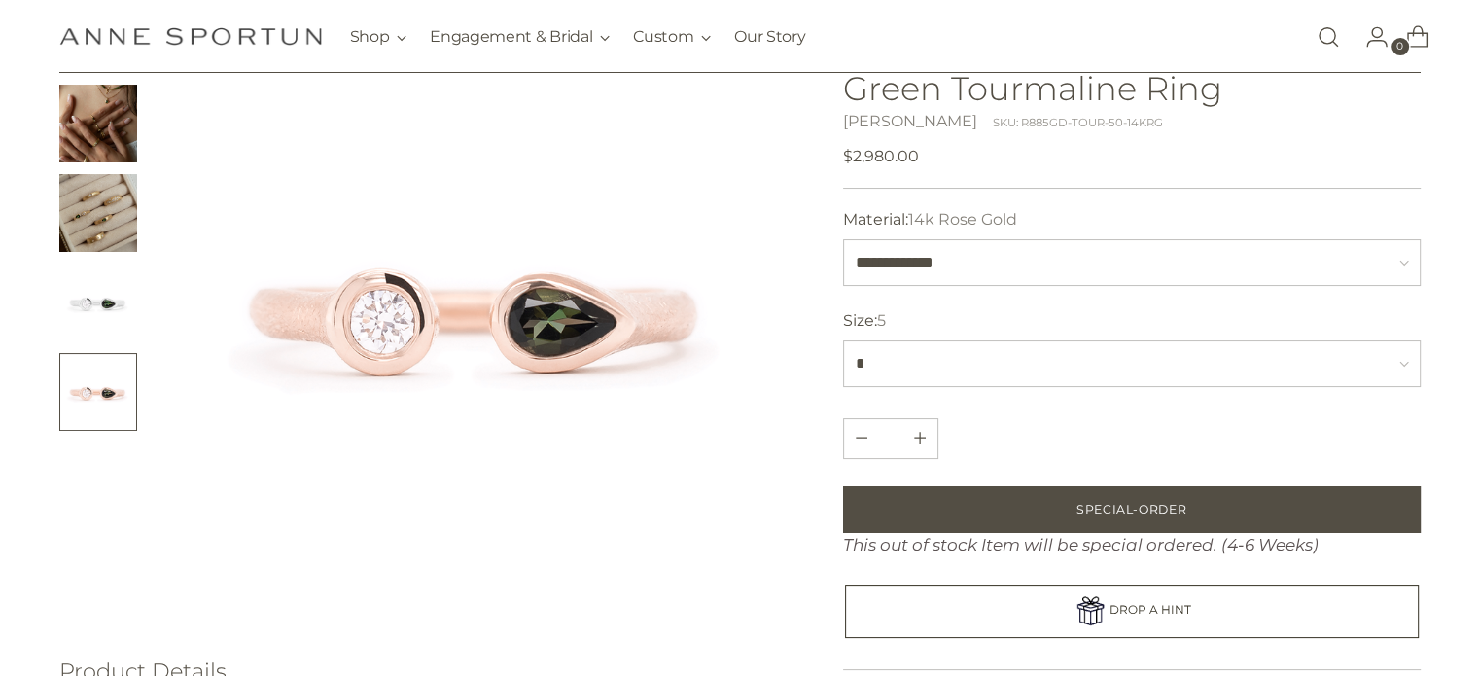 Image resolution: width=1479 pixels, height=676 pixels. I want to click on button: Change image to image 3, so click(98, 213).